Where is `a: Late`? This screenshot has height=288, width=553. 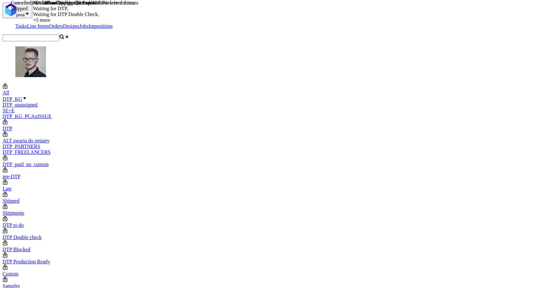
a: Late is located at coordinates (276, 185).